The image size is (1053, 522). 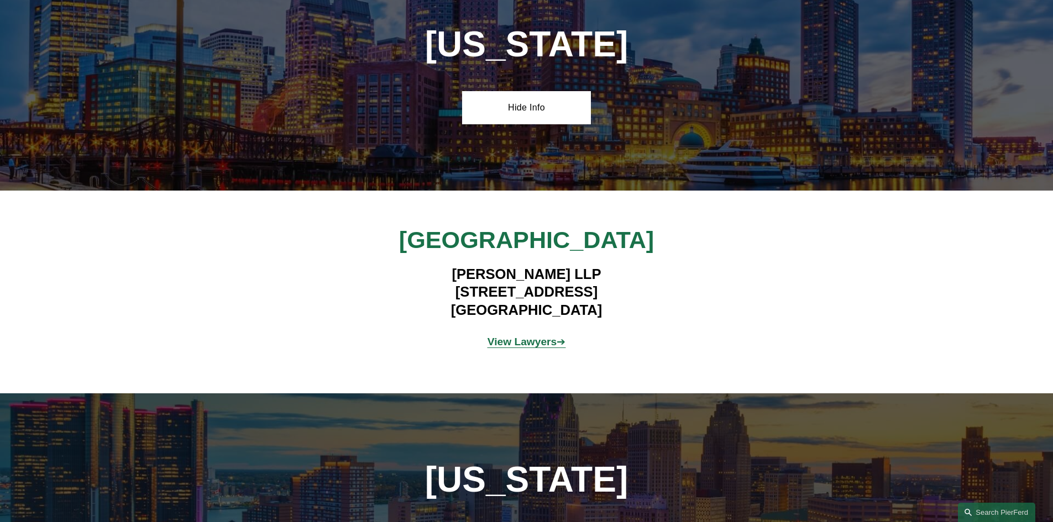 I want to click on a: Search this site, so click(x=996, y=512).